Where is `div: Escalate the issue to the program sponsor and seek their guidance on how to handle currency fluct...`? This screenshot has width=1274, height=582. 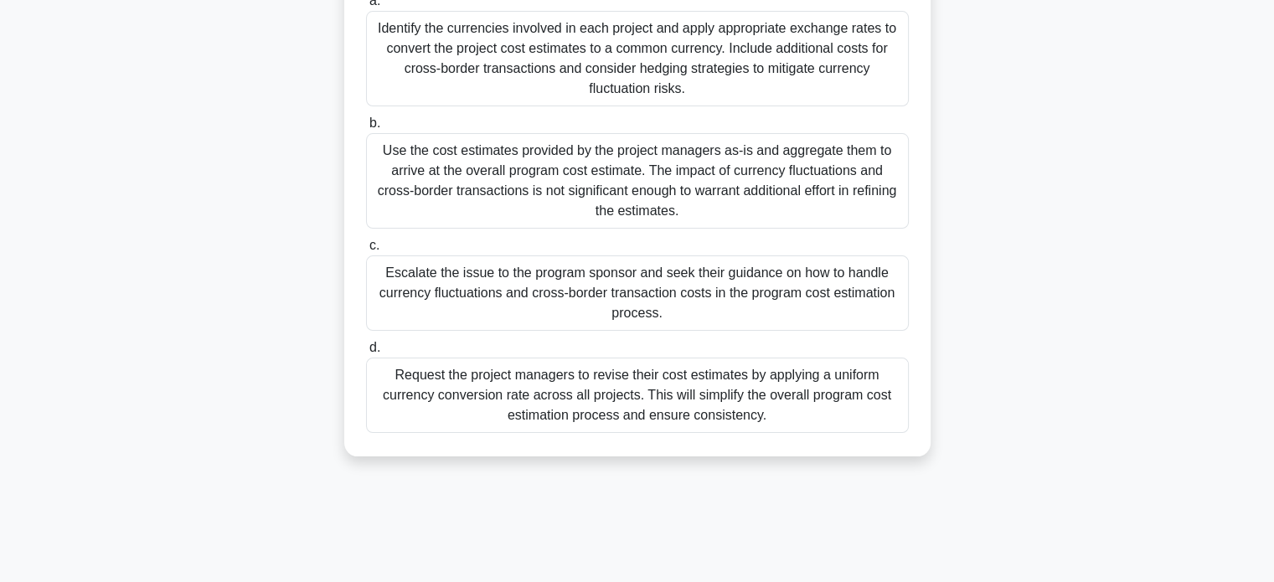
div: Escalate the issue to the program sponsor and seek their guidance on how to handle currency fluct... is located at coordinates (637, 293).